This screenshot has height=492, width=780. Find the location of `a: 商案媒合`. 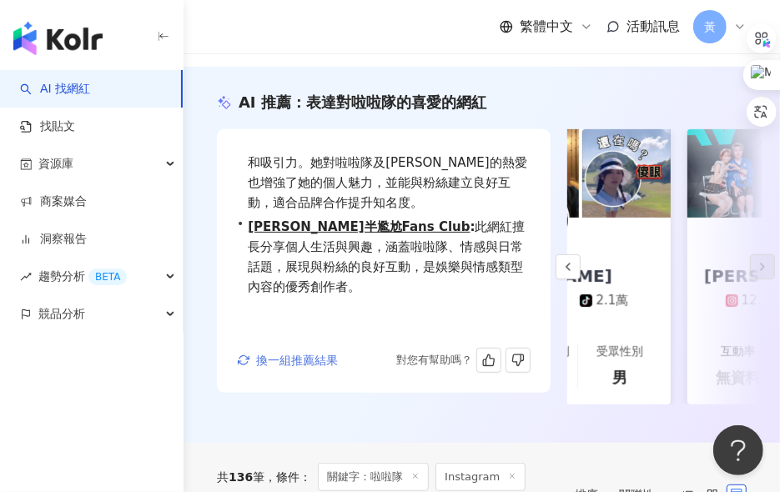

a: 商案媒合 is located at coordinates (53, 202).